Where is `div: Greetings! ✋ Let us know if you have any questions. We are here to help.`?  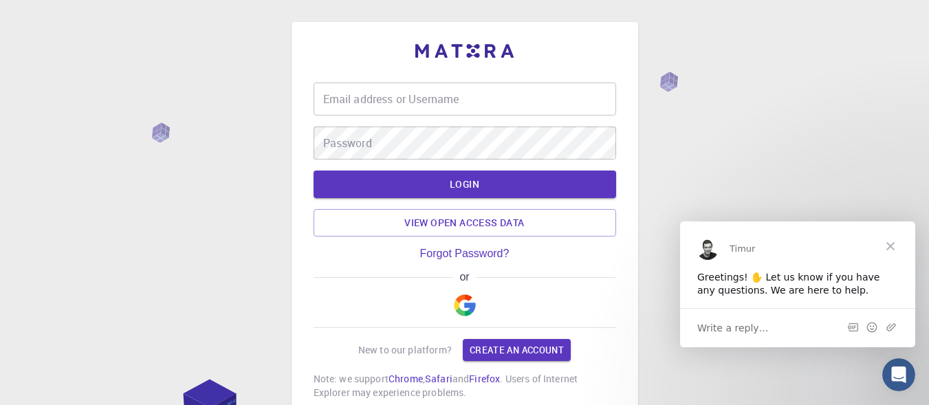 div: Greetings! ✋ Let us know if you have any questions. We are here to help. is located at coordinates (118, 63).